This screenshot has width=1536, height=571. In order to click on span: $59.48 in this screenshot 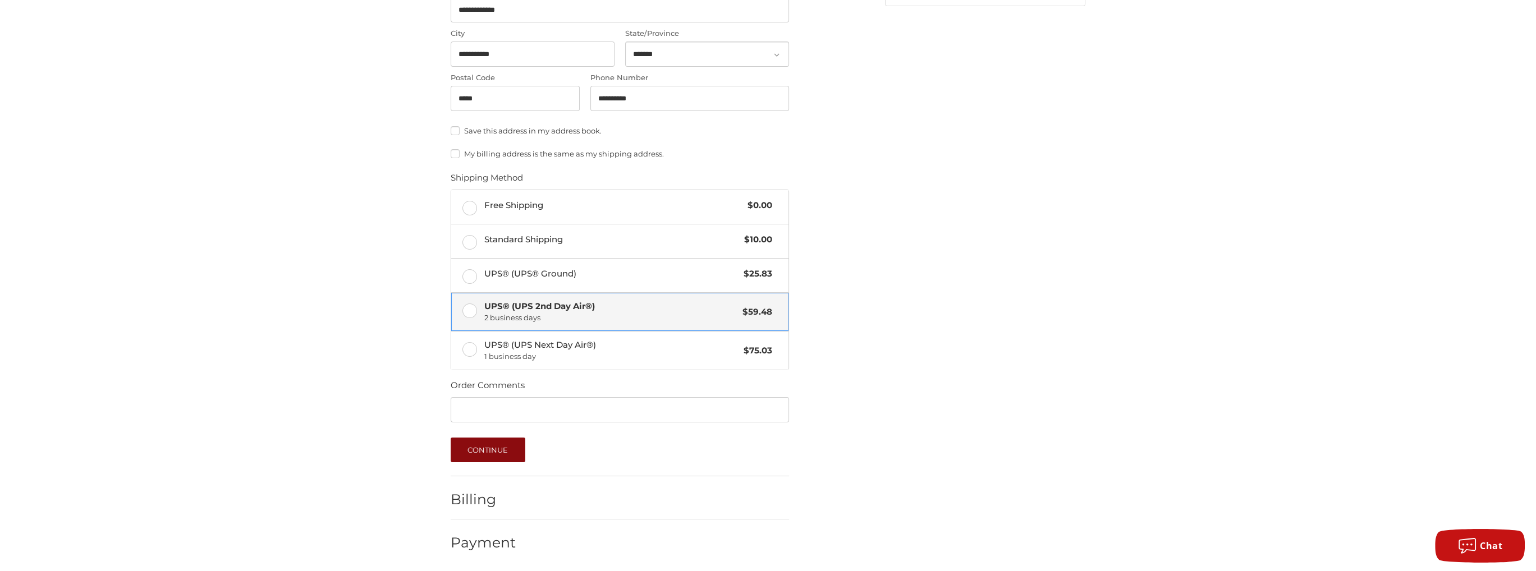, I will do `click(754, 312)`.